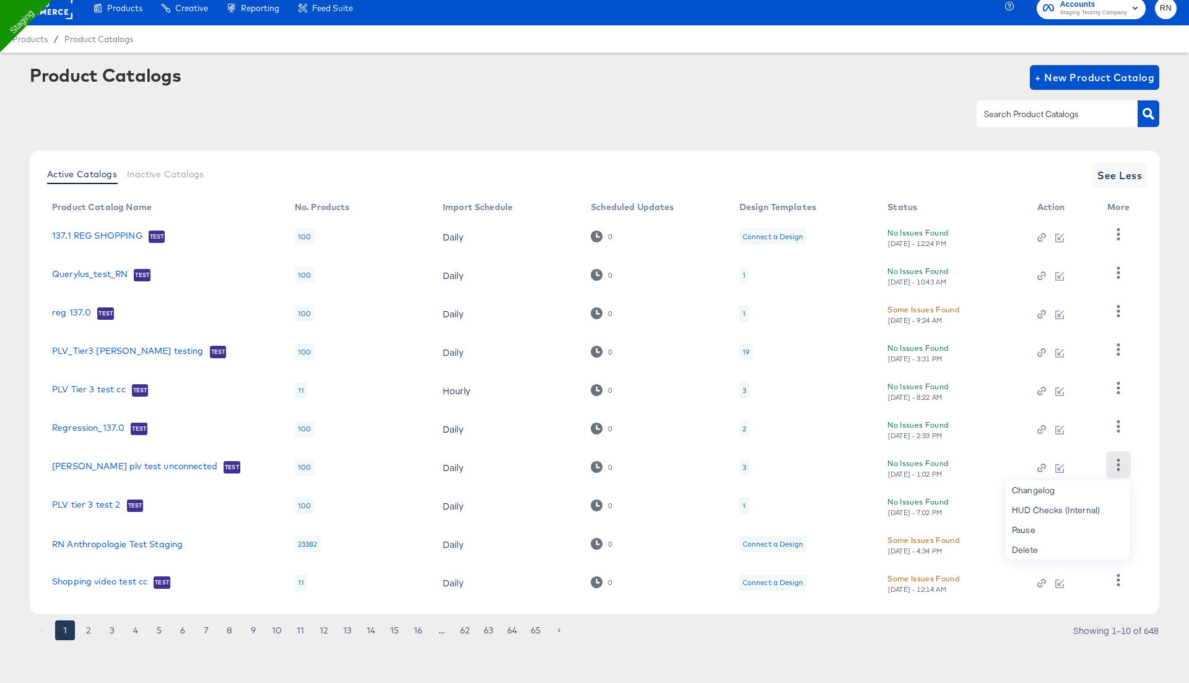 This screenshot has height=683, width=1189. I want to click on div: Product Catalog Name, so click(102, 207).